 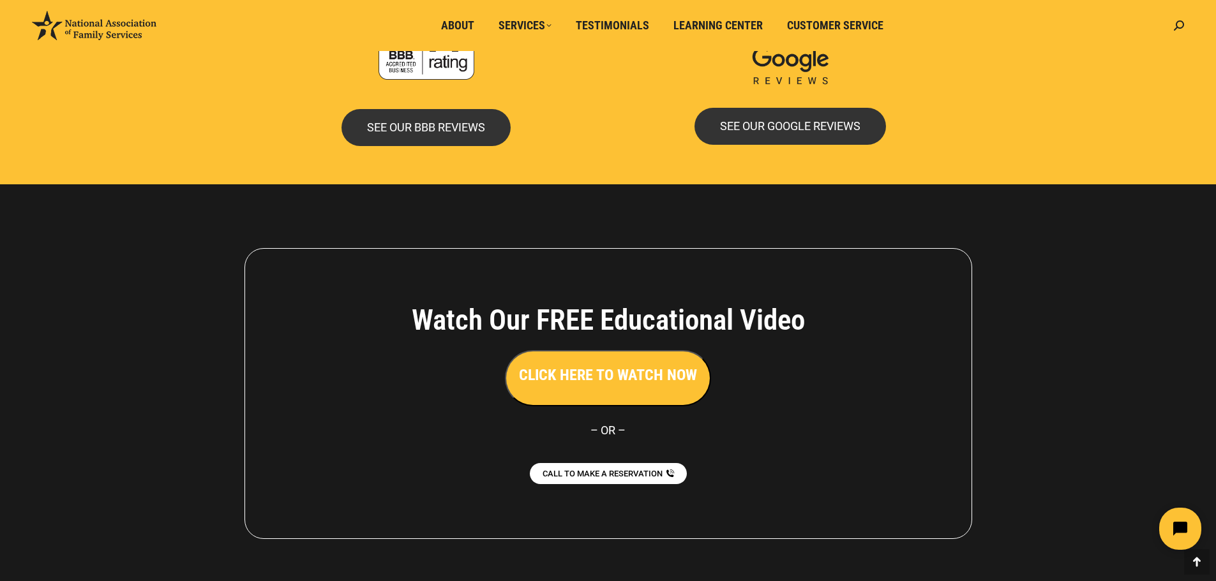 What do you see at coordinates (790, 126) in the screenshot?
I see `a: SEE OUR GOOGLE REVIEWS` at bounding box center [790, 126].